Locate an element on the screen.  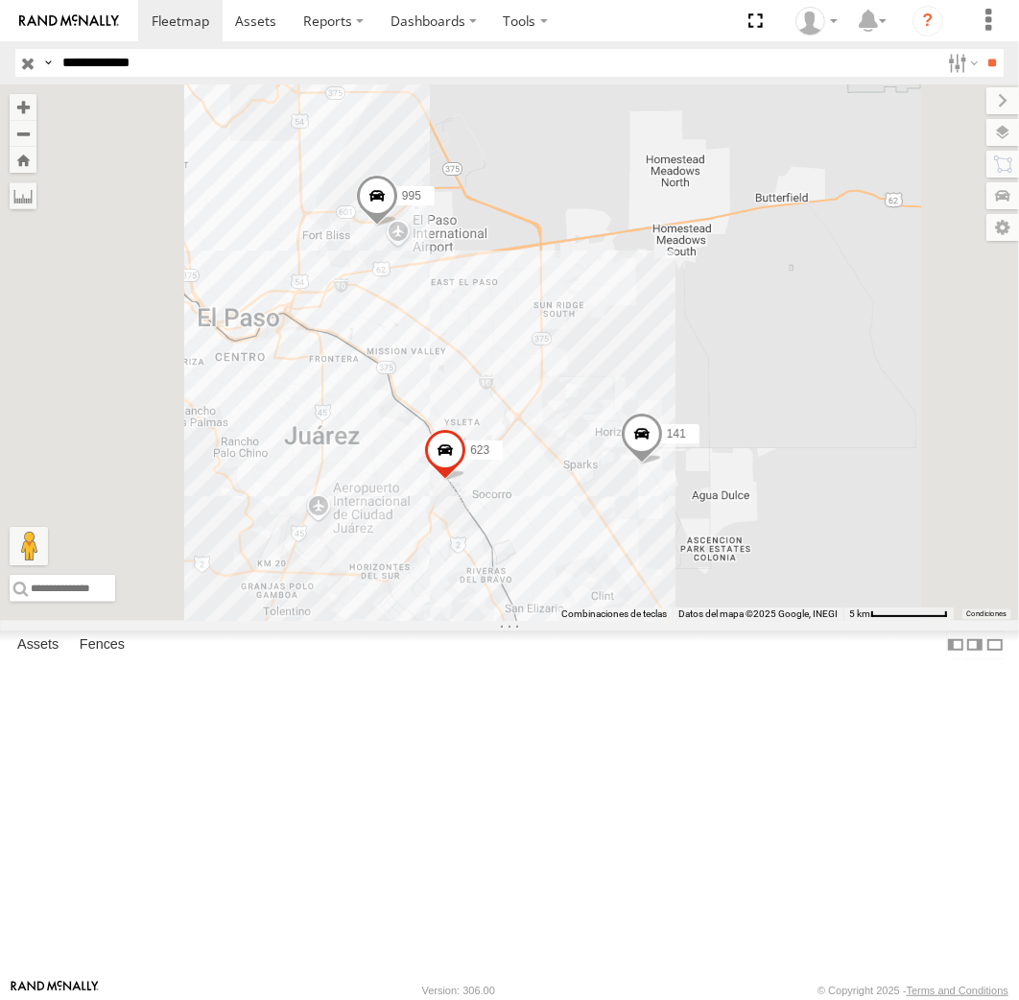
div: Fernando Valdez is located at coordinates (817, 21).